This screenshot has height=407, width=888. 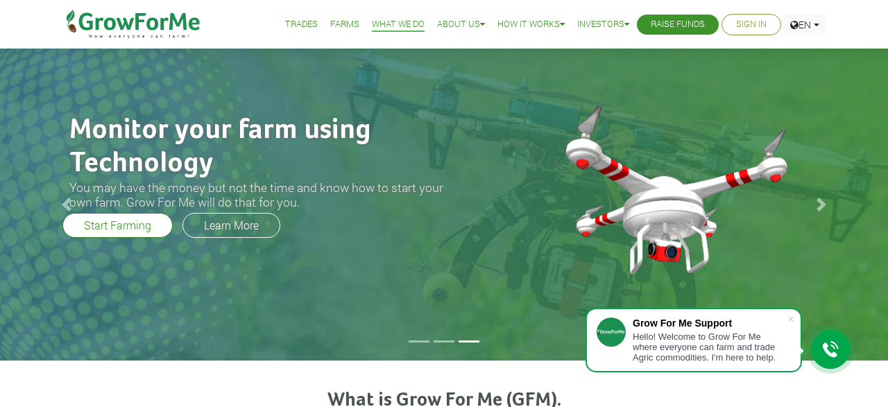 What do you see at coordinates (301, 24) in the screenshot?
I see `a: Trades` at bounding box center [301, 24].